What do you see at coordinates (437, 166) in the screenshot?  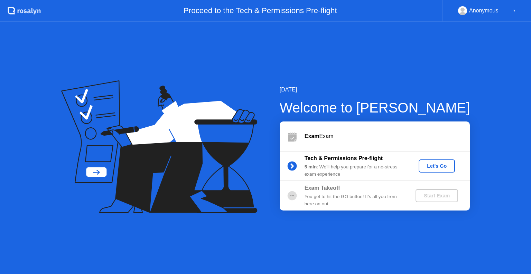 I see `div: Let's Go` at bounding box center [437, 166].